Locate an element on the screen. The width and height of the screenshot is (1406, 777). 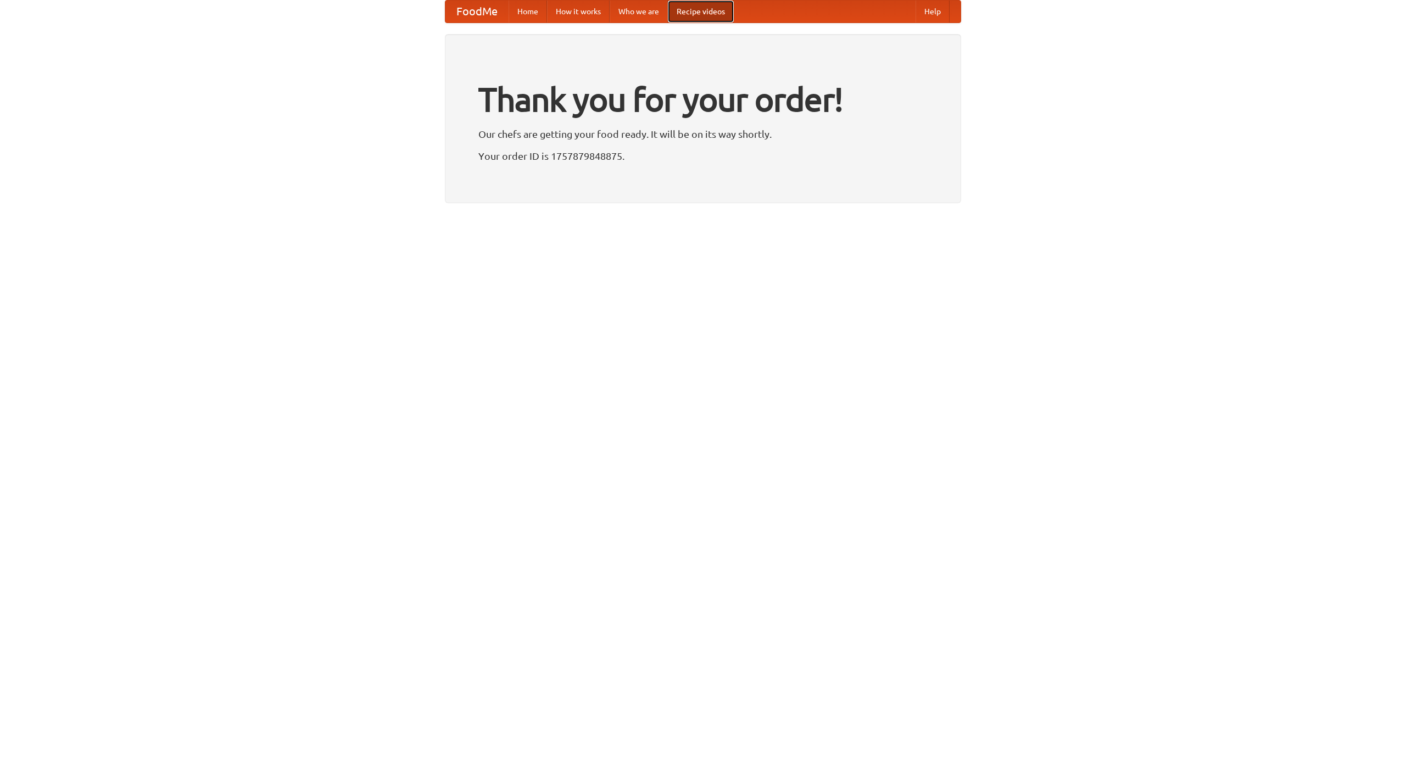
a: Recipe videos is located at coordinates (701, 12).